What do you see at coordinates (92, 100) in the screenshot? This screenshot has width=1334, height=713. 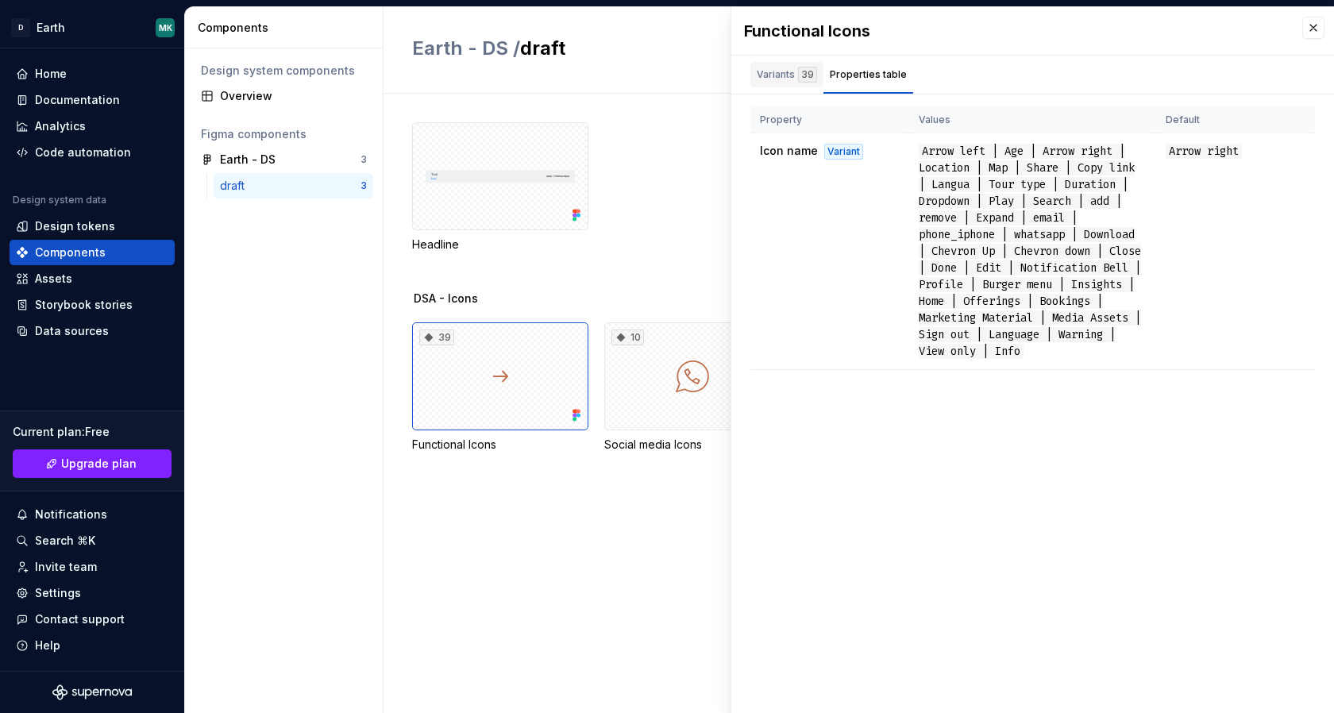 I see `a: Documentation` at bounding box center [92, 100].